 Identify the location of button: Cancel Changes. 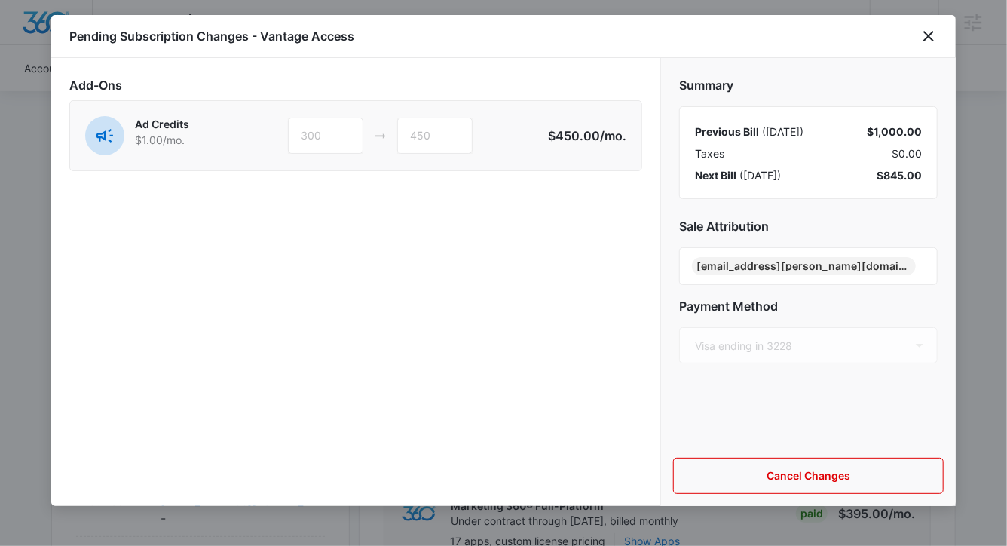
(808, 476).